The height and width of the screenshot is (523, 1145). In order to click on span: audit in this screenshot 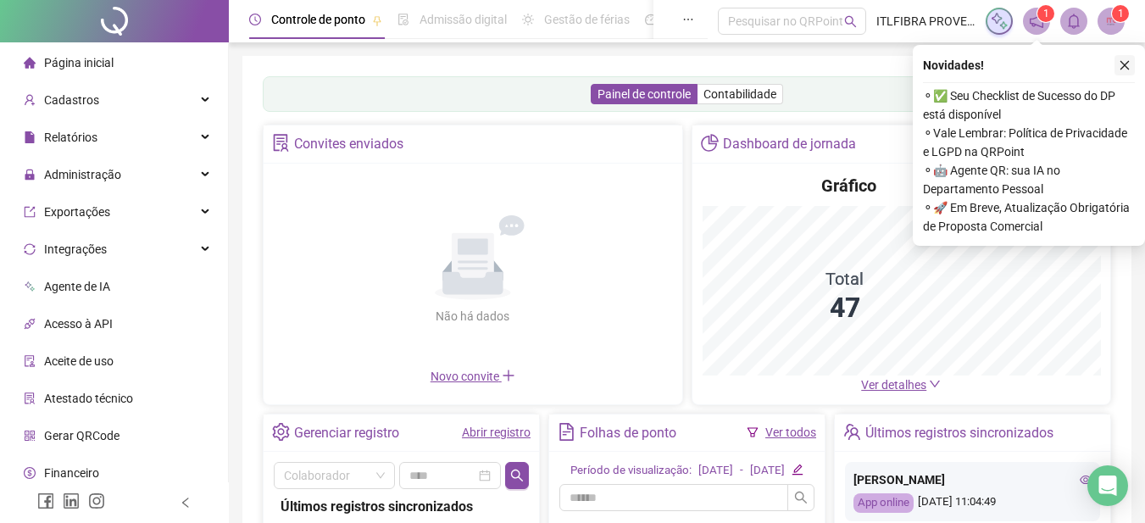, I will do `click(30, 361)`.